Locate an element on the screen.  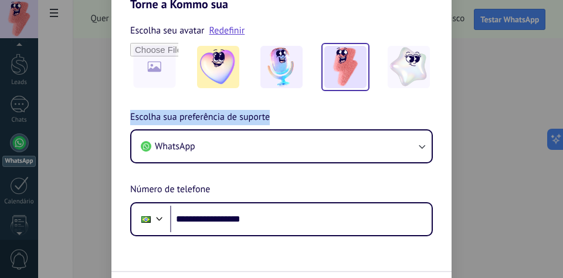
span: Escolha sua preferência de suporte is located at coordinates (200, 117).